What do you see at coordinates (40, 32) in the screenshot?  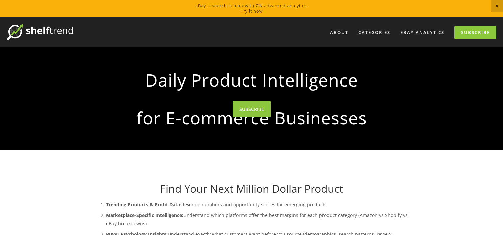 I see `img: ShelfTrend` at bounding box center [40, 32].